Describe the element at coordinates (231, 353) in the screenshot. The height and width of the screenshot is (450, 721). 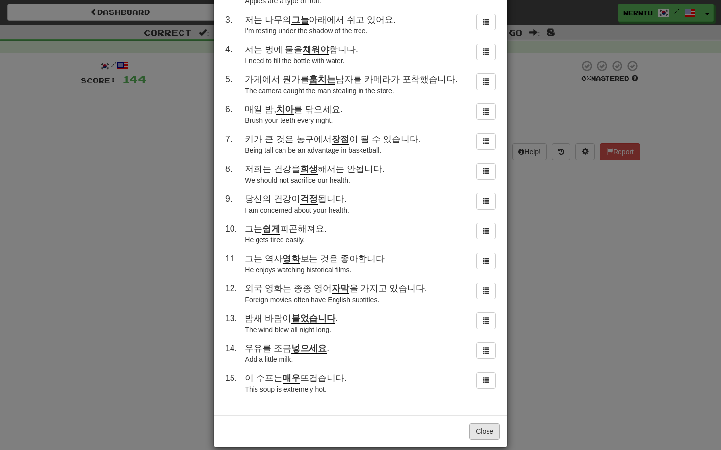
I see `td: 14 .` at that location.